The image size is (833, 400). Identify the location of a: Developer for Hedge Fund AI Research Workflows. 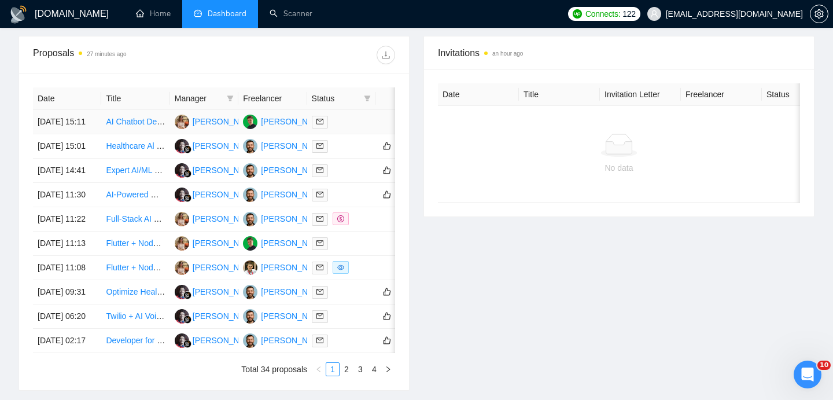
(196, 340).